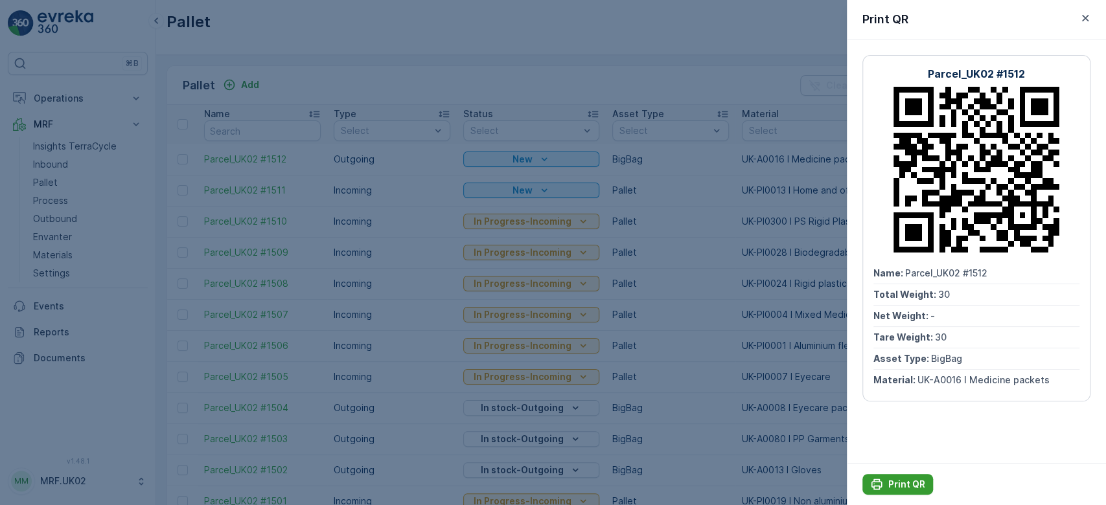 This screenshot has width=1106, height=505. I want to click on p: Parcel_UK02 #1512, so click(977, 74).